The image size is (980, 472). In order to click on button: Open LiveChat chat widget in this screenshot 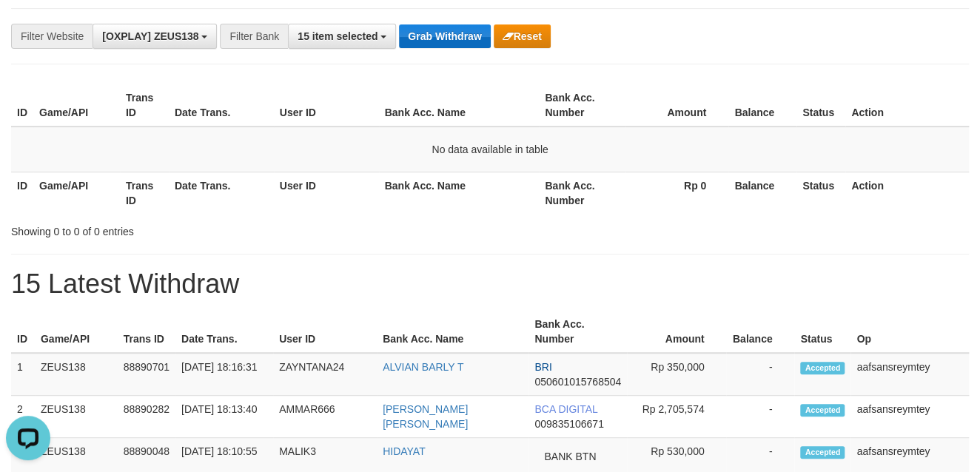, I will do `click(28, 28)`.